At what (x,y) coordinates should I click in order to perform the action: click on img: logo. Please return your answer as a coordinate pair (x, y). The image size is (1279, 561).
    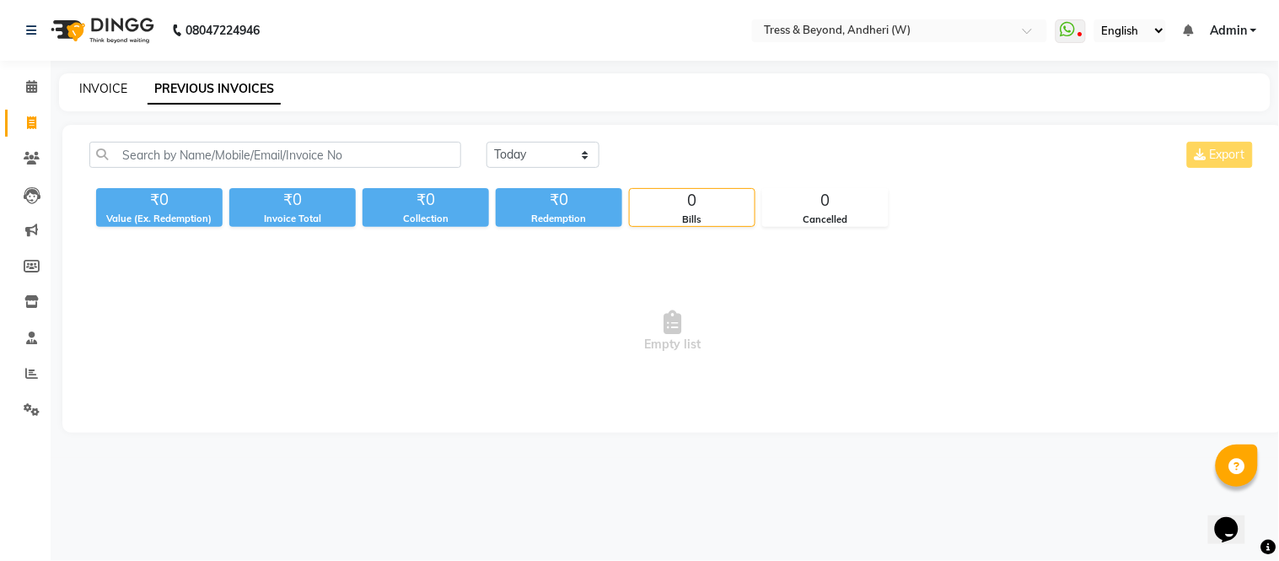
    Looking at the image, I should click on (100, 30).